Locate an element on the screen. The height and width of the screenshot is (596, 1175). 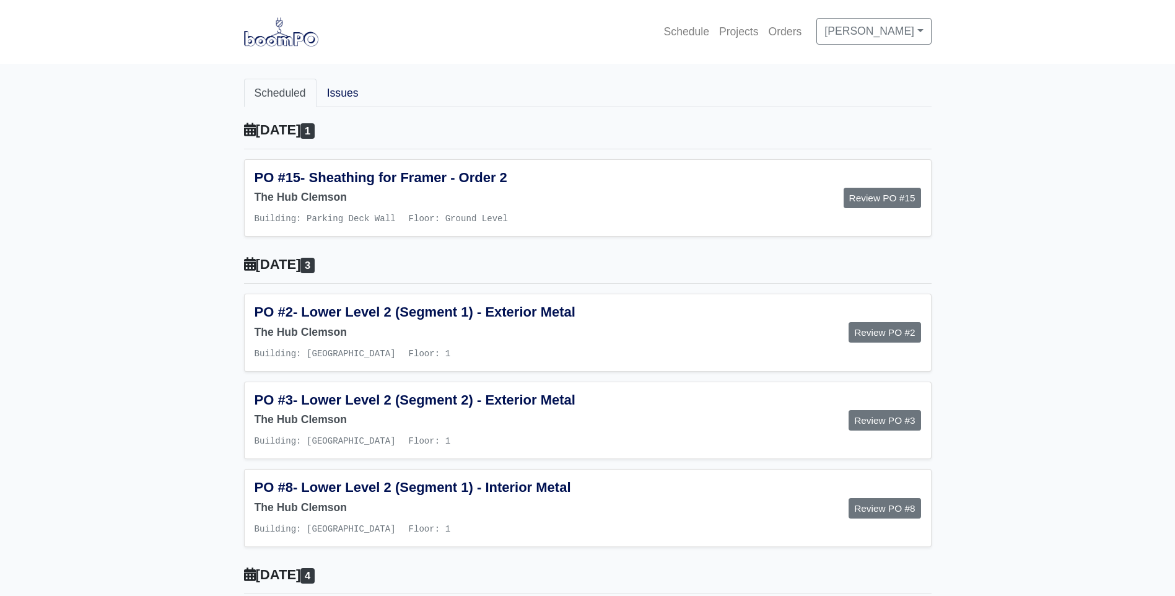
a: Orders is located at coordinates (785, 32).